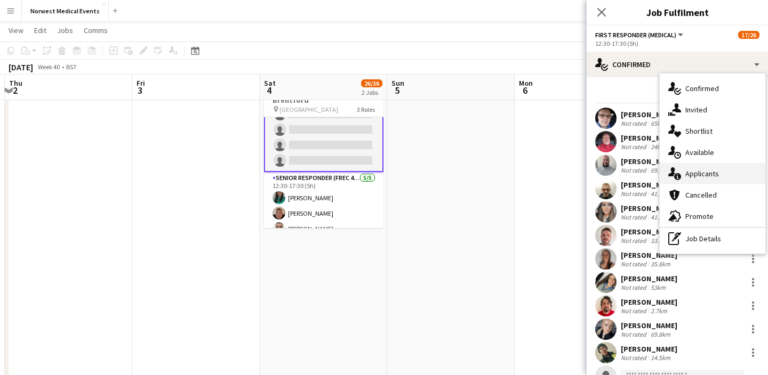 This screenshot has width=768, height=375. What do you see at coordinates (677, 65) in the screenshot?
I see `div: Confirmed` at bounding box center [677, 65].